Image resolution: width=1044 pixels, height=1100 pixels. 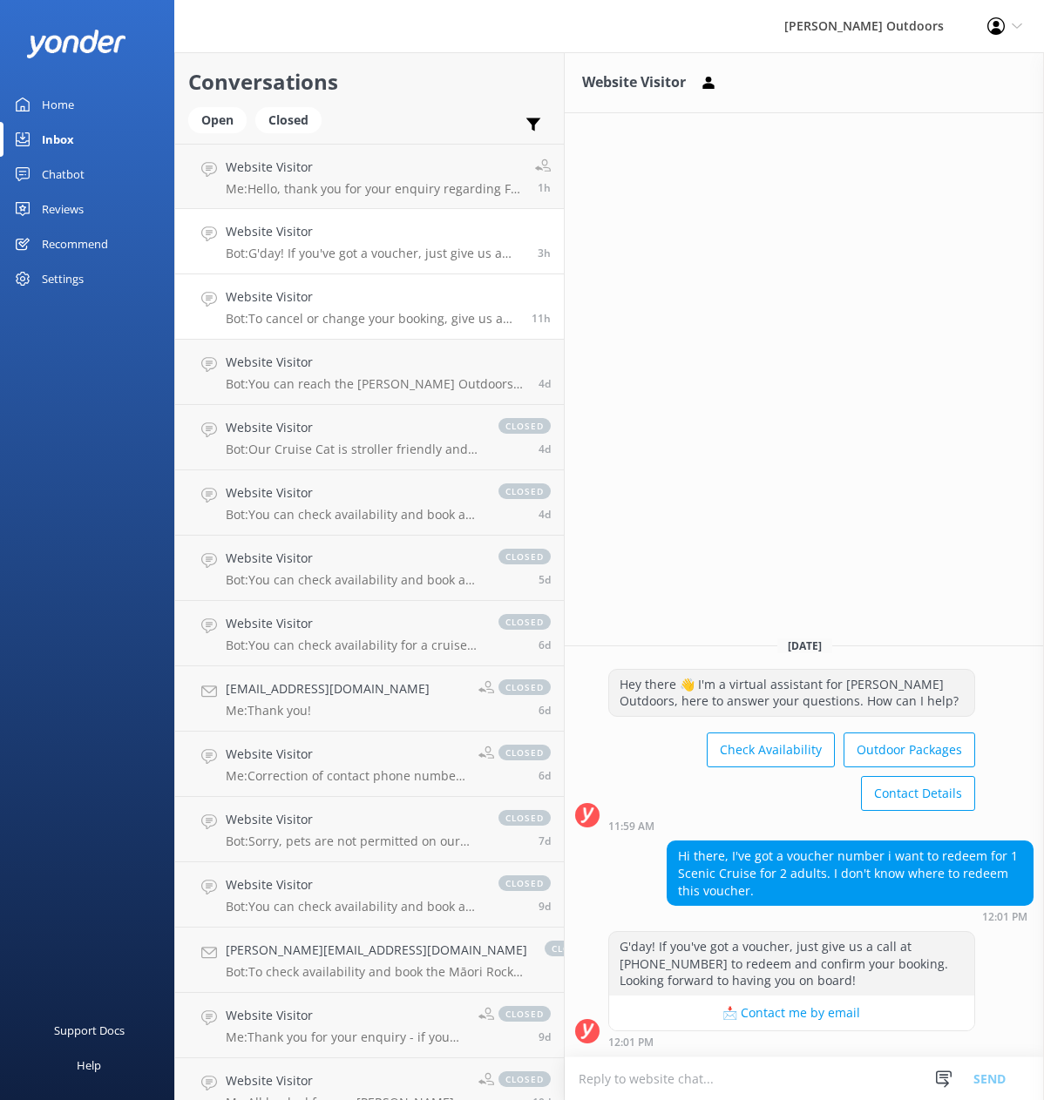 I want to click on img: yonder-white-logo.png, so click(x=76, y=44).